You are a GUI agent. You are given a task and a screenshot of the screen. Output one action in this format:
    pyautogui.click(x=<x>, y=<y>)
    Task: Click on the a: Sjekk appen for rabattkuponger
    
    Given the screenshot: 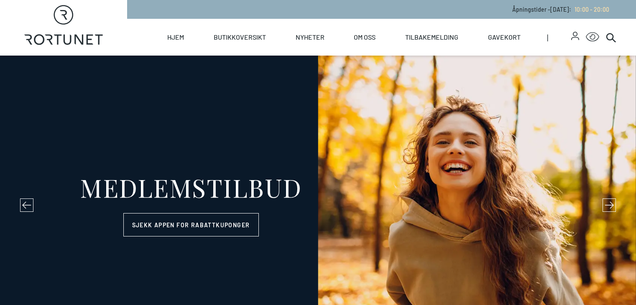 What is the action you would take?
    pyautogui.click(x=191, y=225)
    